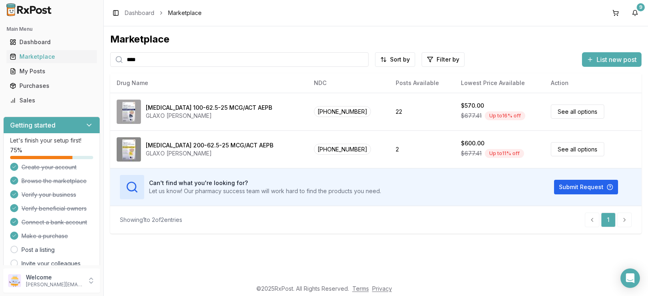 The height and width of the screenshot is (296, 648). What do you see at coordinates (422, 111) in the screenshot?
I see `td: 22` at bounding box center [422, 111].